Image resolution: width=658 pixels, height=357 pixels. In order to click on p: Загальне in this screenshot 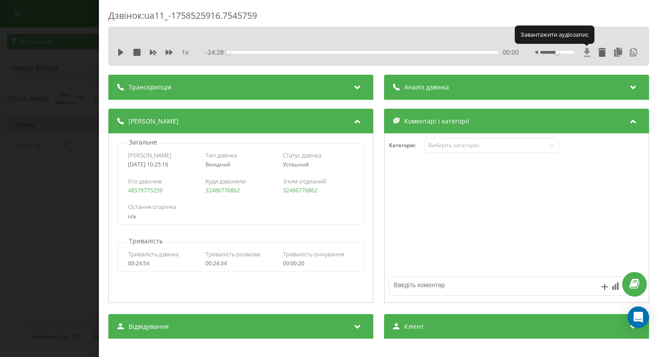, I will do `click(143, 142)`.